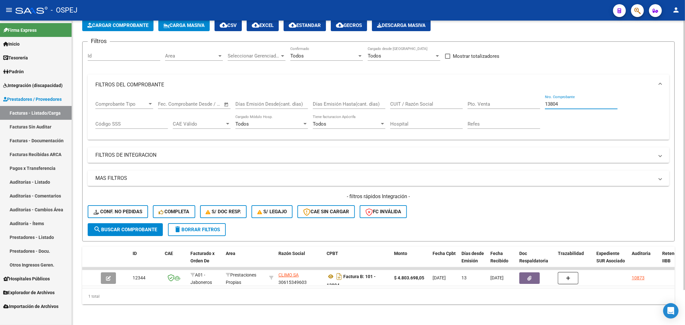 This screenshot has height=325, width=685. Describe the element at coordinates (378, 196) in the screenshot. I see `h4: - filtros rápidos Integración -` at that location.